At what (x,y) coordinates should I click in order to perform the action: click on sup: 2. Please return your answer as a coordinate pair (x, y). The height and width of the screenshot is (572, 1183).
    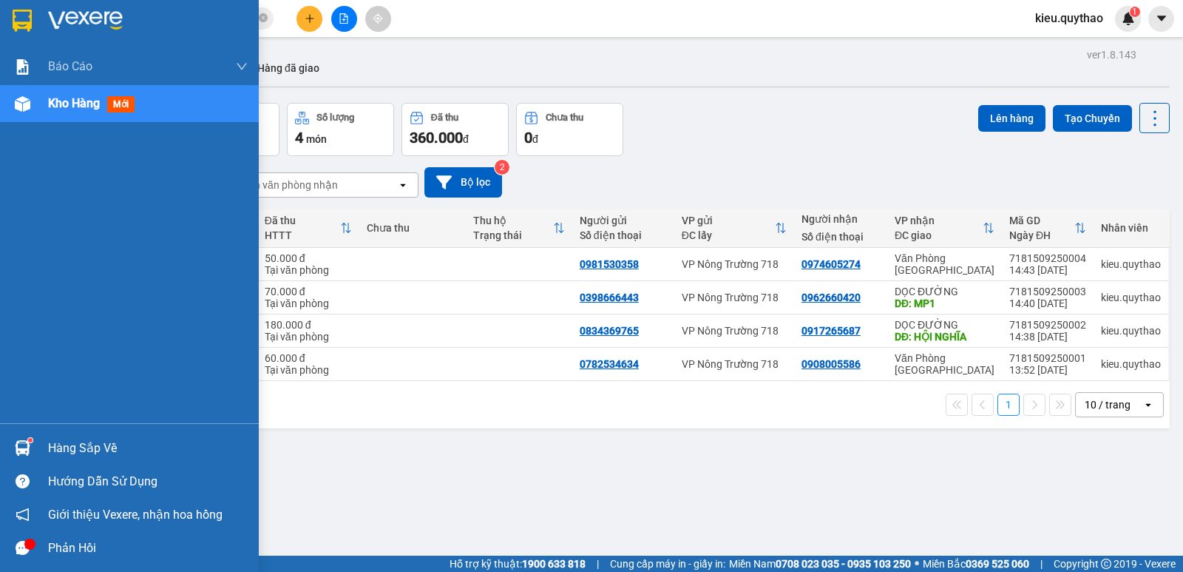
    Looking at the image, I should click on (502, 167).